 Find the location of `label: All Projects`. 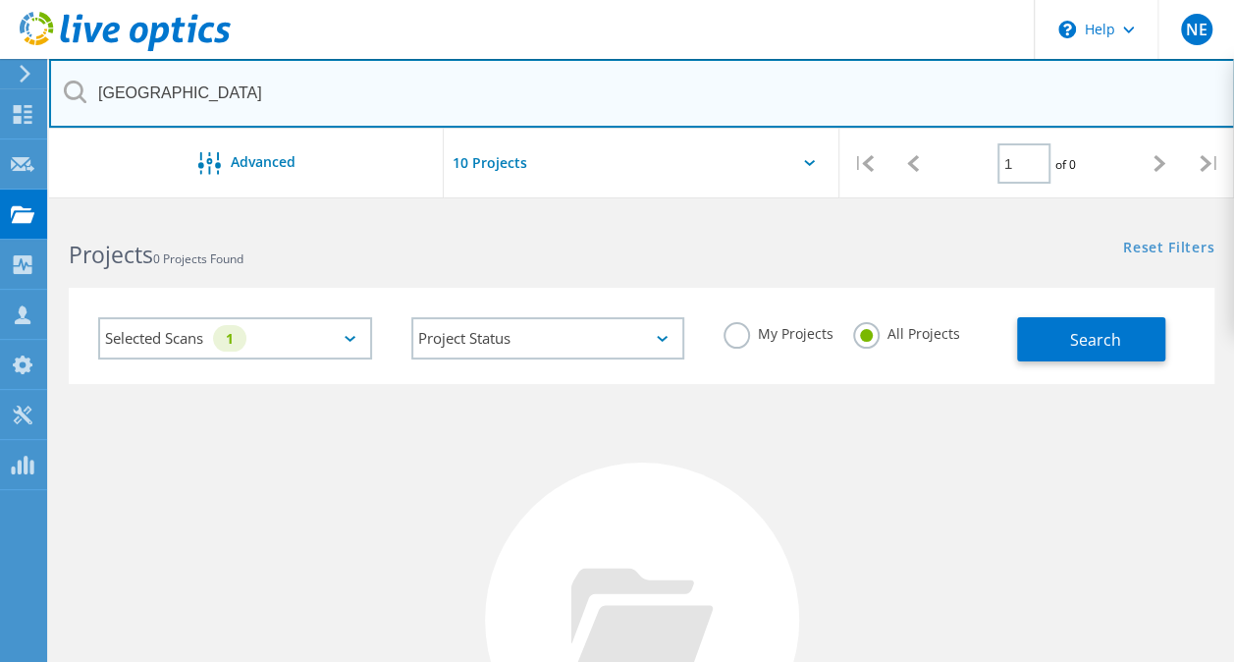

label: All Projects is located at coordinates (906, 331).